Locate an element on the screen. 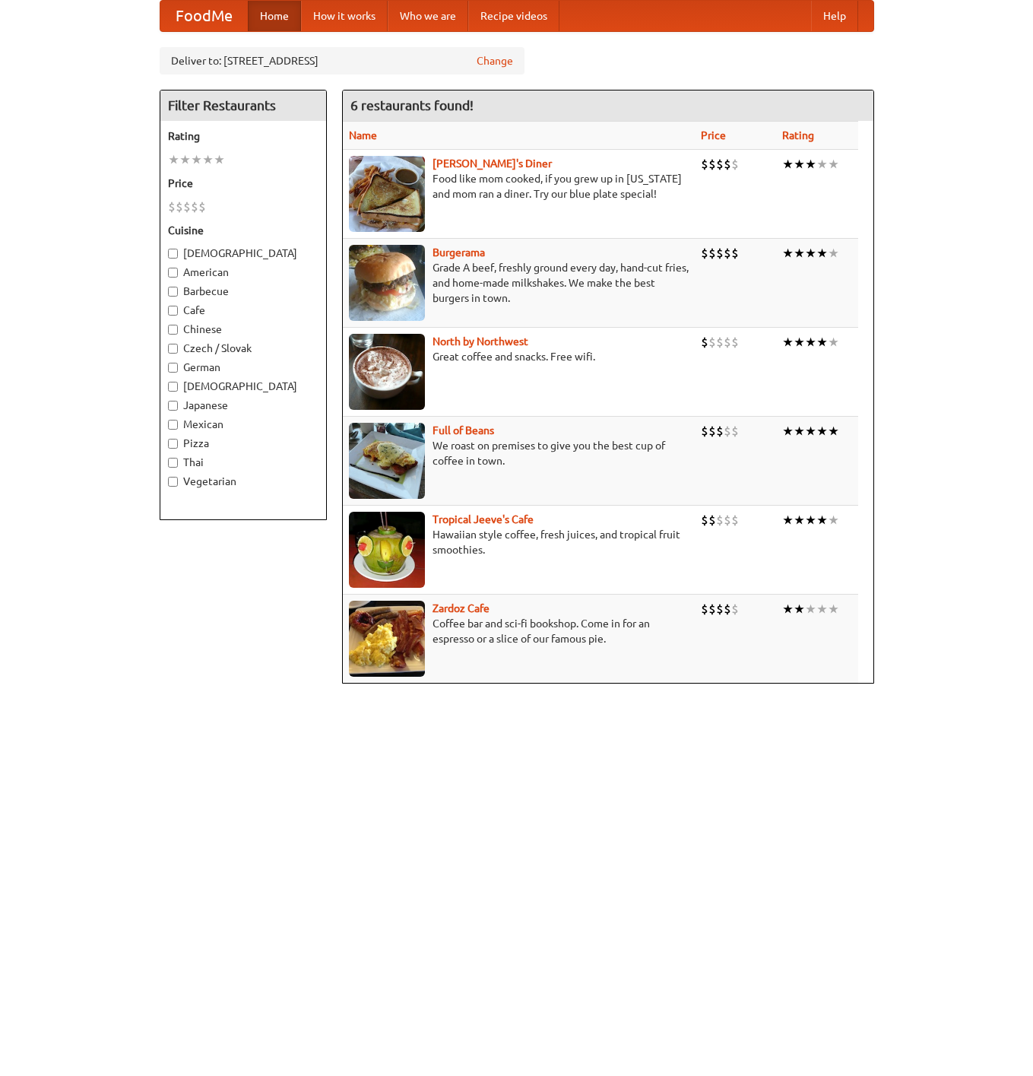  input: Vegetarian is located at coordinates (173, 481).